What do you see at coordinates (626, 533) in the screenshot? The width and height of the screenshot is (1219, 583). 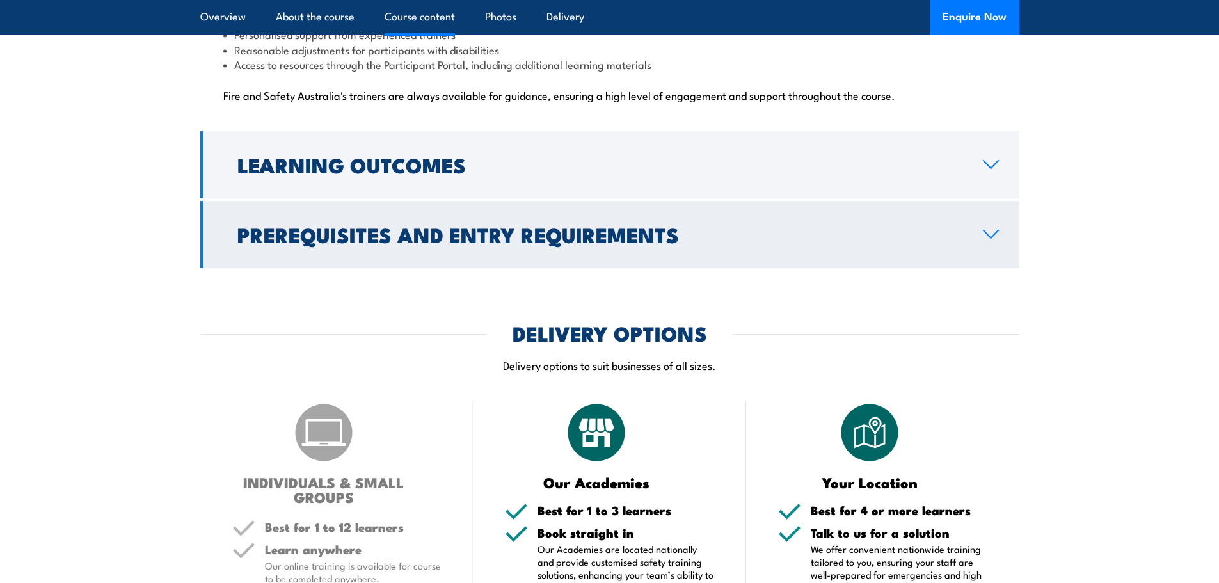 I see `h5: Book straight in` at bounding box center [626, 533].